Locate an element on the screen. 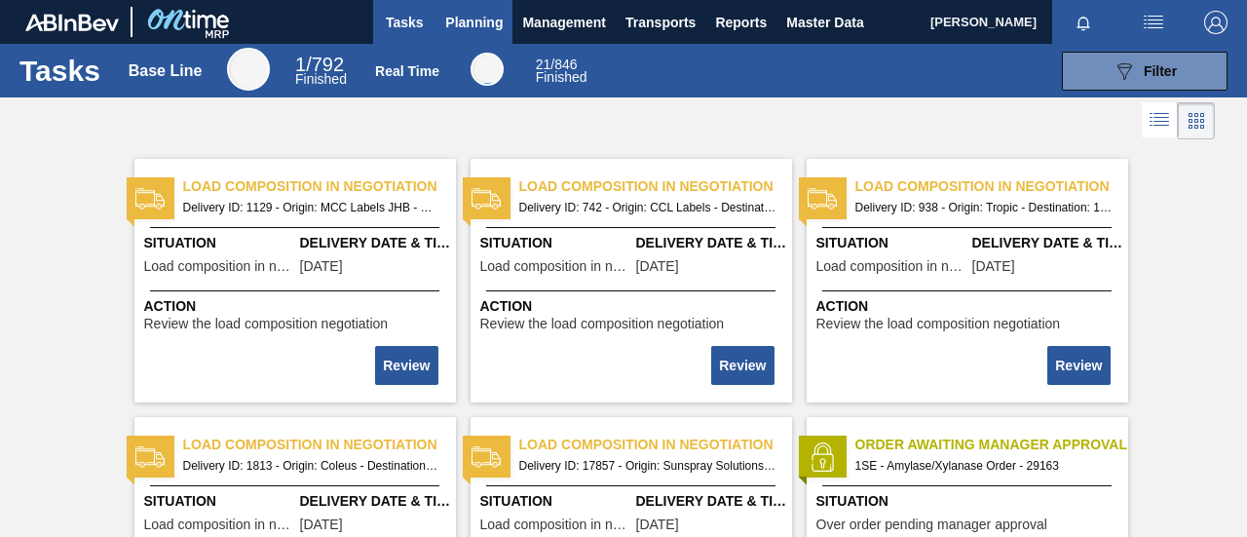 This screenshot has width=1247, height=537. span: Reports is located at coordinates (741, 22).